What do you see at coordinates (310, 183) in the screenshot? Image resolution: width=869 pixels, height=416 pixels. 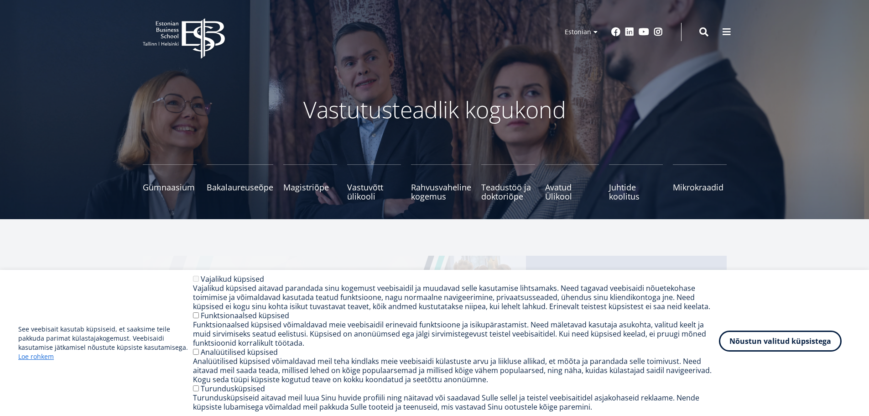 I see `a: Magistriõpe` at bounding box center [310, 183].